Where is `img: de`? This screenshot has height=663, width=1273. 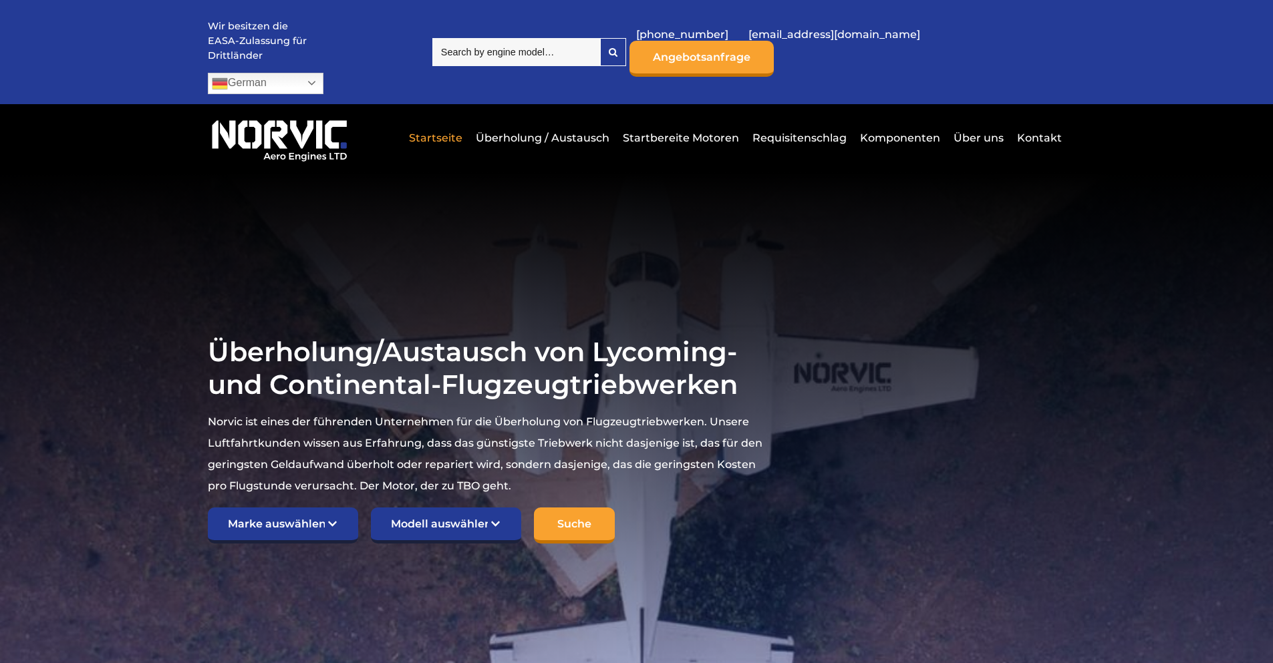 img: de is located at coordinates (220, 84).